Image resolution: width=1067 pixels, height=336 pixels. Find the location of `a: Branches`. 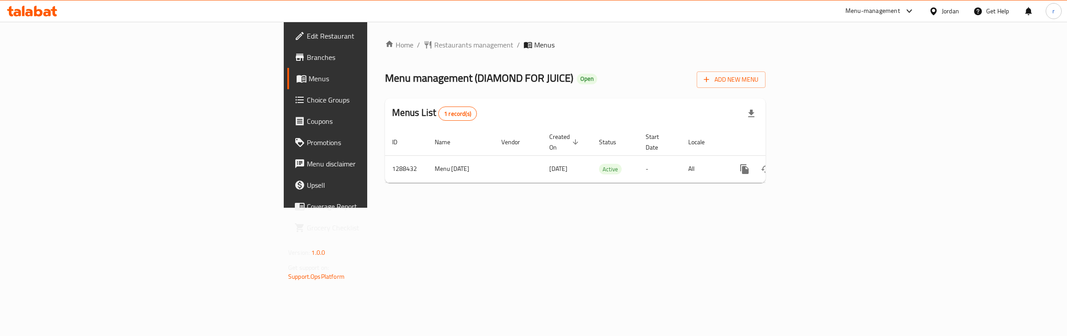

a: Branches is located at coordinates (374, 57).